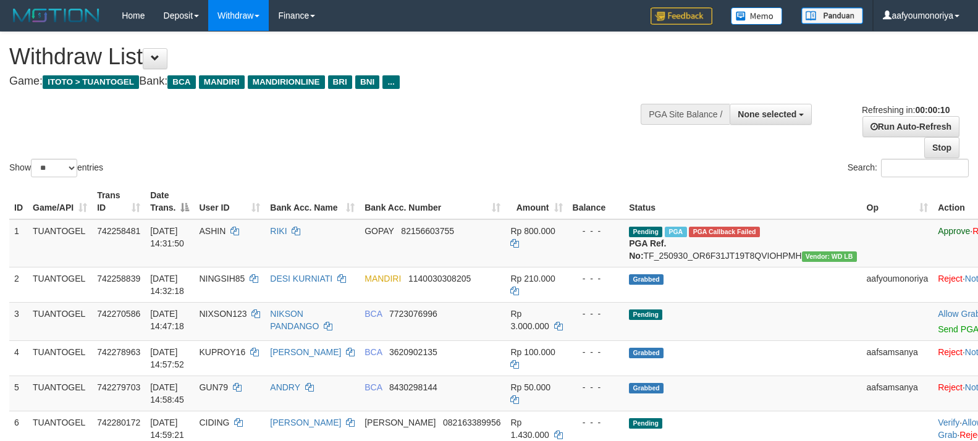 Image resolution: width=978 pixels, height=441 pixels. I want to click on span: Copy 82156603755 to clipboard, so click(428, 231).